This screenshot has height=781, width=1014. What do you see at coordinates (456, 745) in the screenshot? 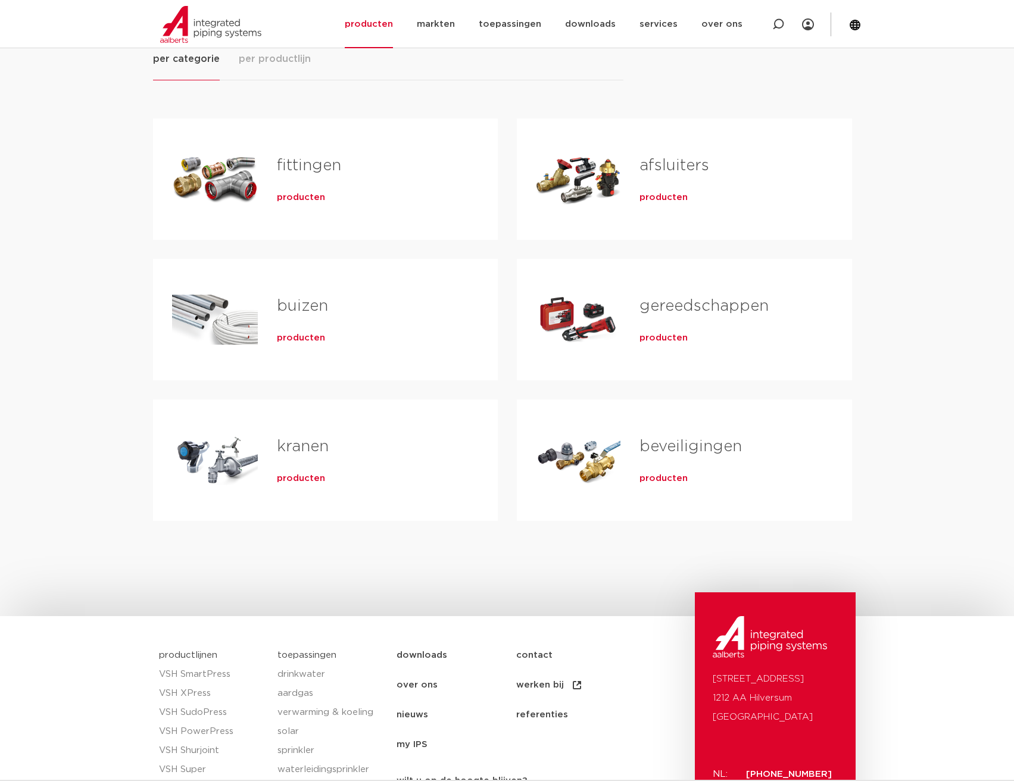
I see `a: my IPS` at bounding box center [456, 745].